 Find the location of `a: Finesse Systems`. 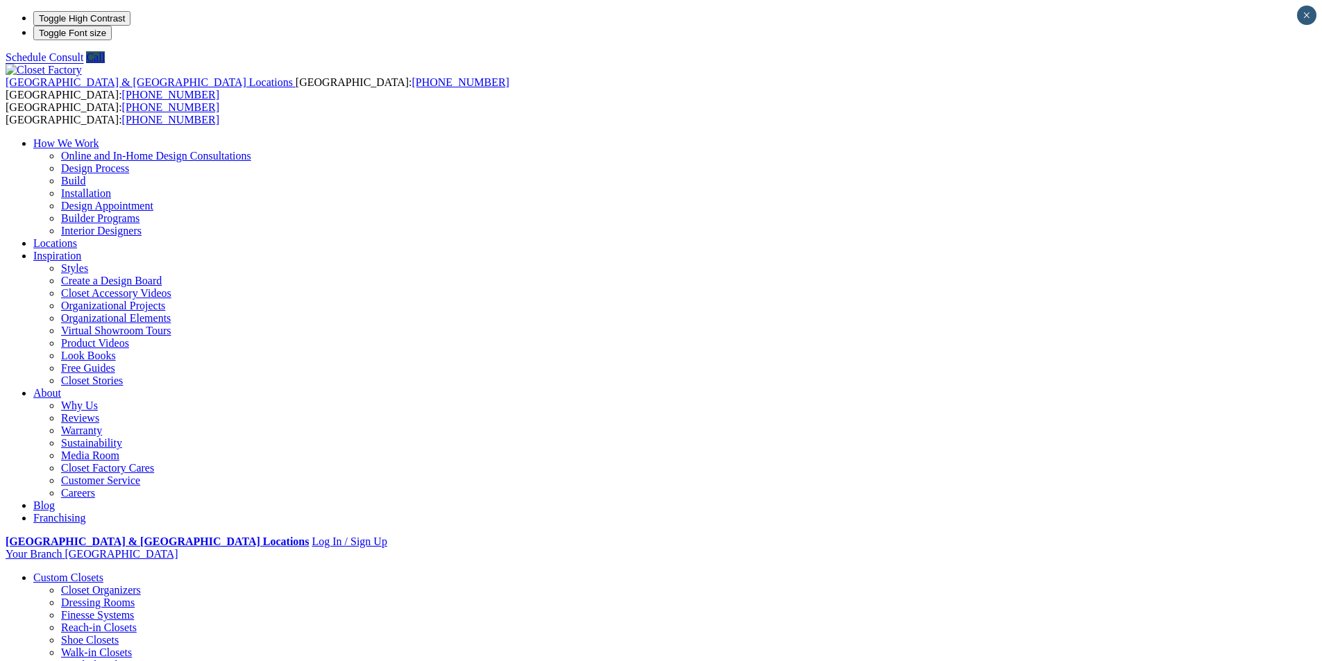

a: Finesse Systems is located at coordinates (97, 615).